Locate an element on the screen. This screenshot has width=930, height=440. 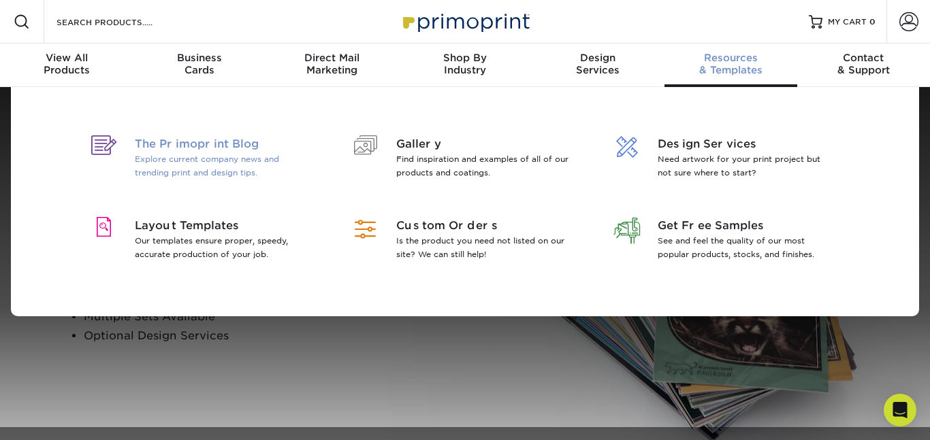
a: Shop ByIndustry is located at coordinates (464, 65).